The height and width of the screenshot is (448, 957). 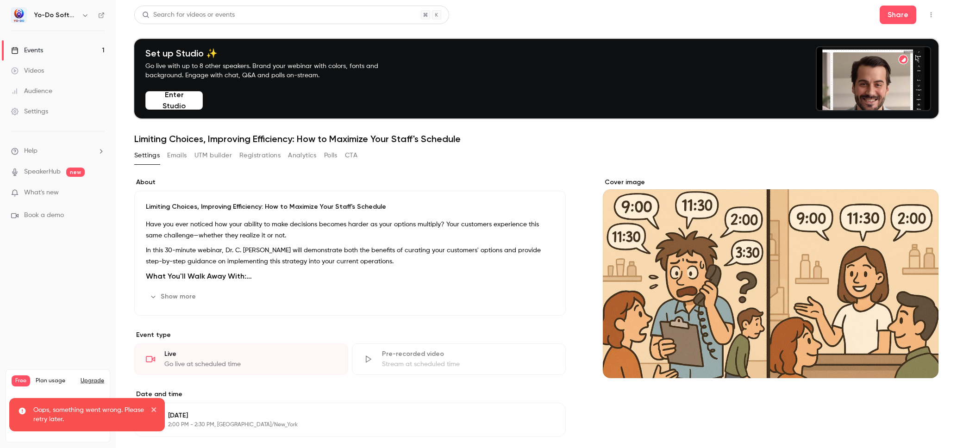 I want to click on div: Events, so click(x=27, y=50).